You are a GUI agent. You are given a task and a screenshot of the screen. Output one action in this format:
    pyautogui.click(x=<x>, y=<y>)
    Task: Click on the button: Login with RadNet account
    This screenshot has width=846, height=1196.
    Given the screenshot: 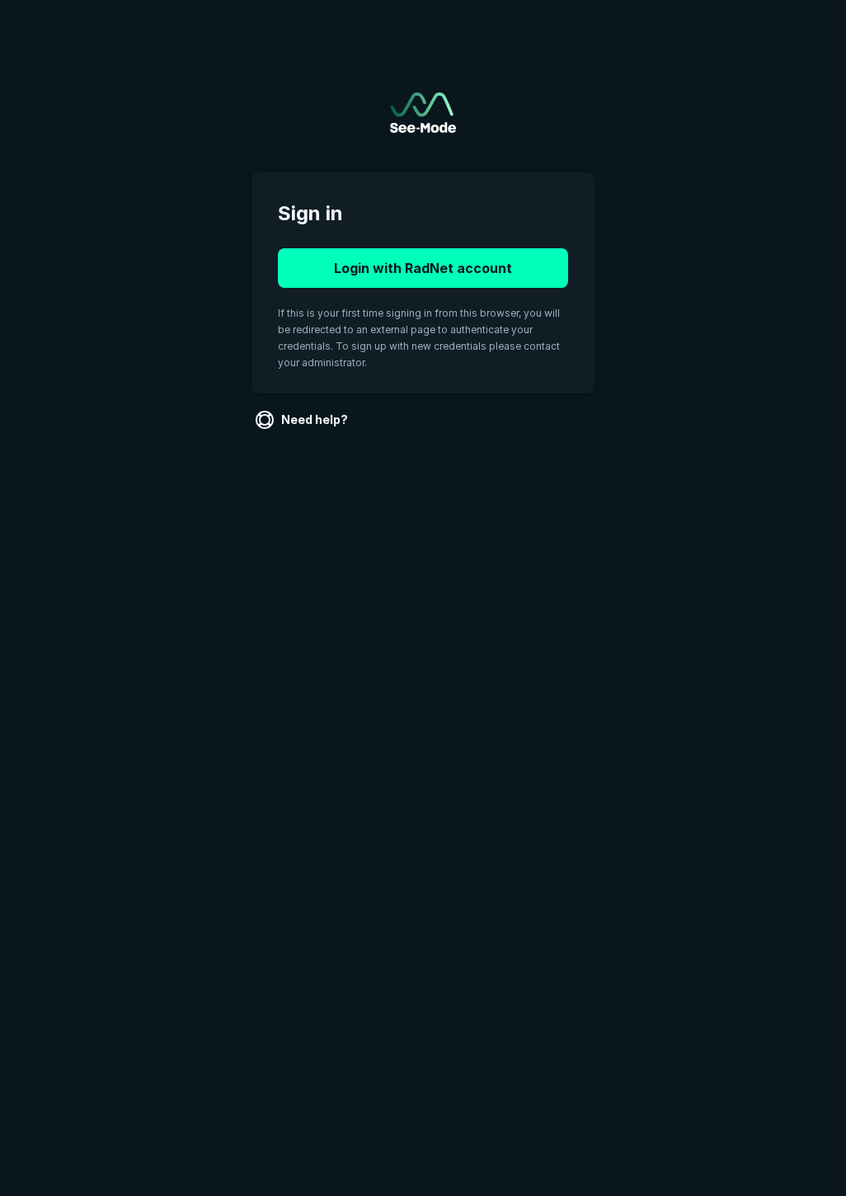 What is the action you would take?
    pyautogui.click(x=423, y=268)
    